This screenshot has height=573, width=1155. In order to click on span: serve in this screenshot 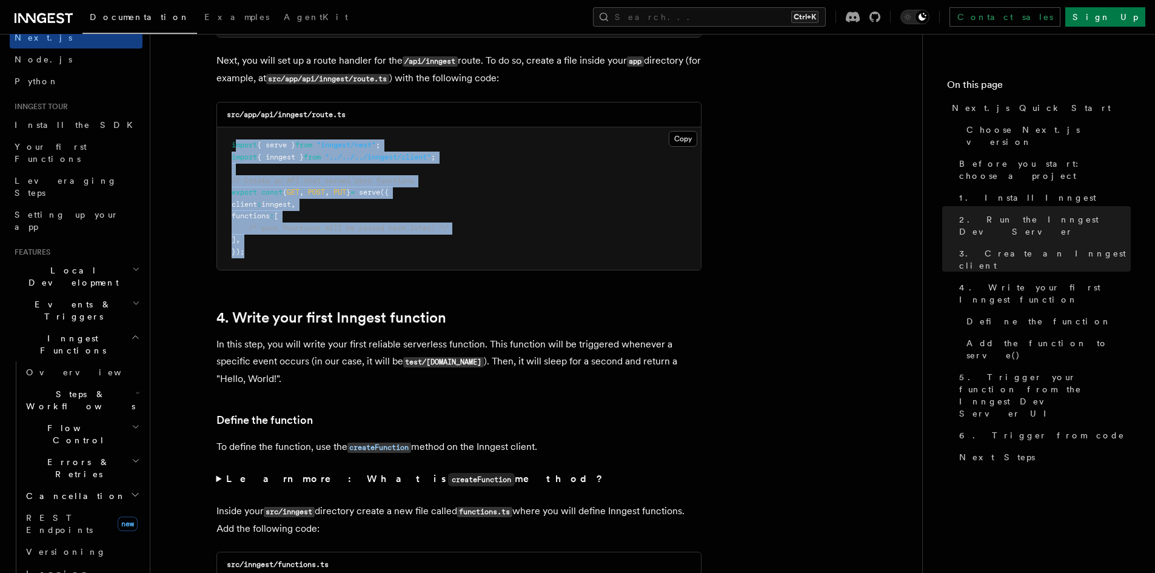, I will do `click(369, 192)`.